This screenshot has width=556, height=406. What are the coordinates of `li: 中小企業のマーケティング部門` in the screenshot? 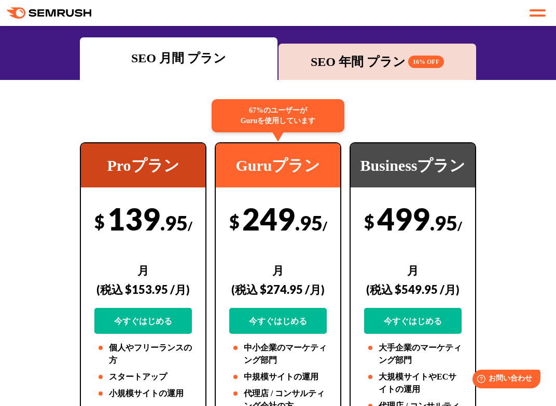 It's located at (278, 354).